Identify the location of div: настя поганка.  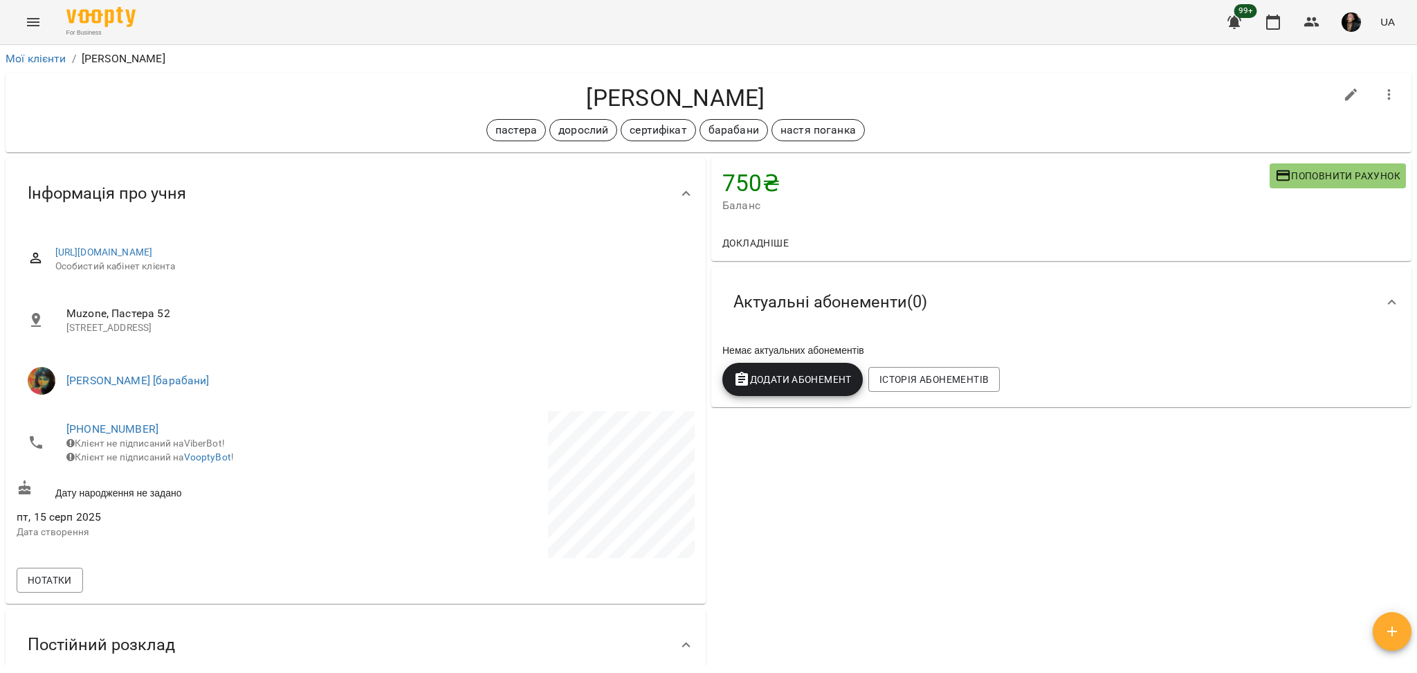
(818, 130).